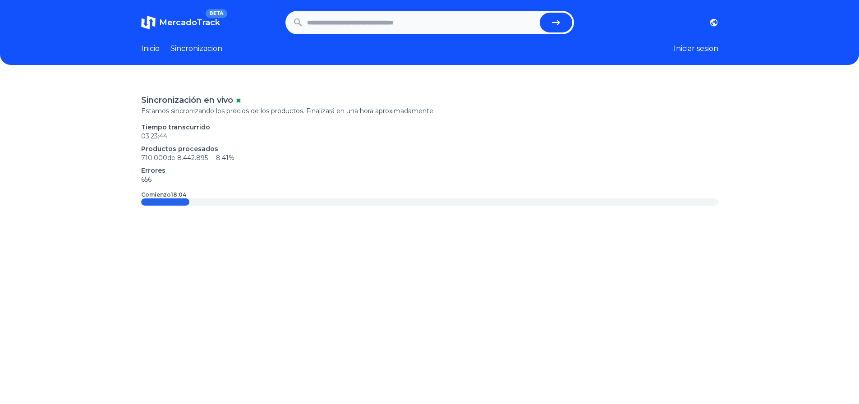 Image resolution: width=859 pixels, height=404 pixels. What do you see at coordinates (430, 149) in the screenshot?
I see `p: Productos procesados` at bounding box center [430, 149].